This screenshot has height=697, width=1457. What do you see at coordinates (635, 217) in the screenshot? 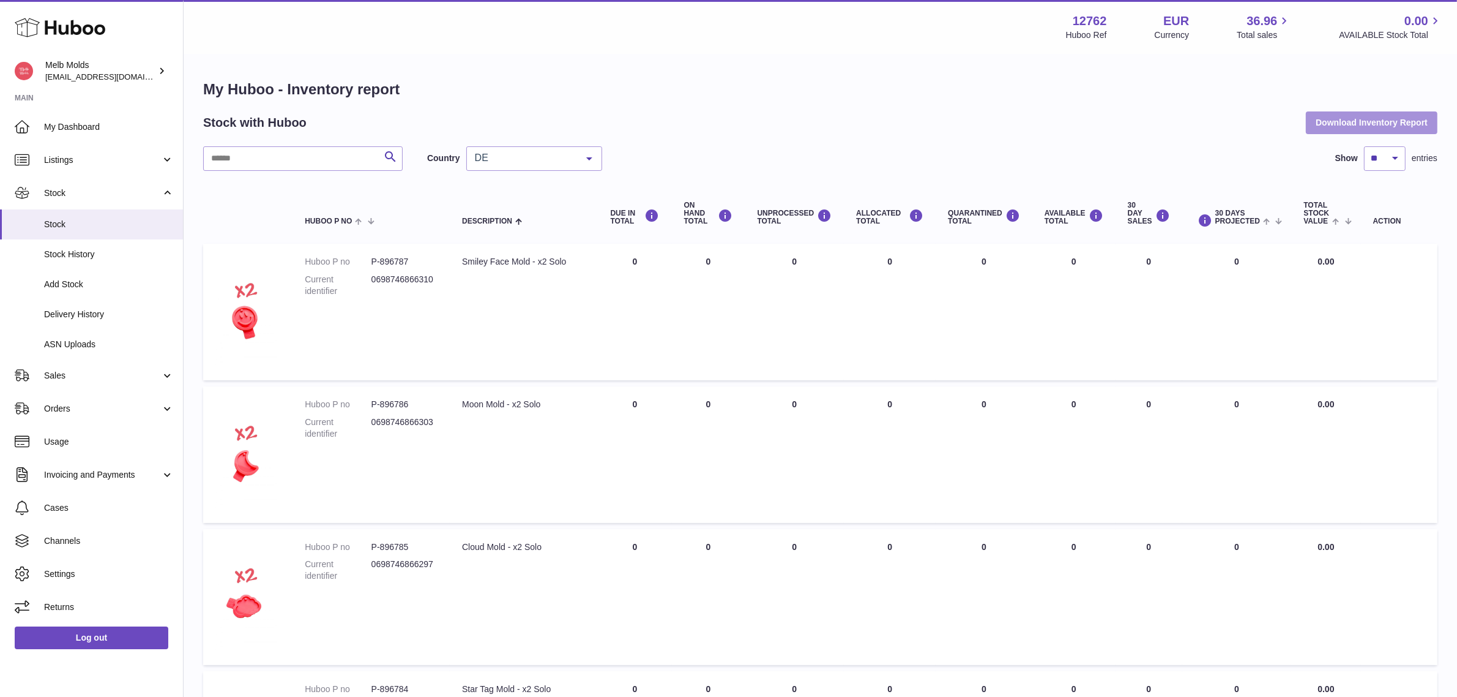
I see `div: DUE IN TOTAL` at bounding box center [635, 217].